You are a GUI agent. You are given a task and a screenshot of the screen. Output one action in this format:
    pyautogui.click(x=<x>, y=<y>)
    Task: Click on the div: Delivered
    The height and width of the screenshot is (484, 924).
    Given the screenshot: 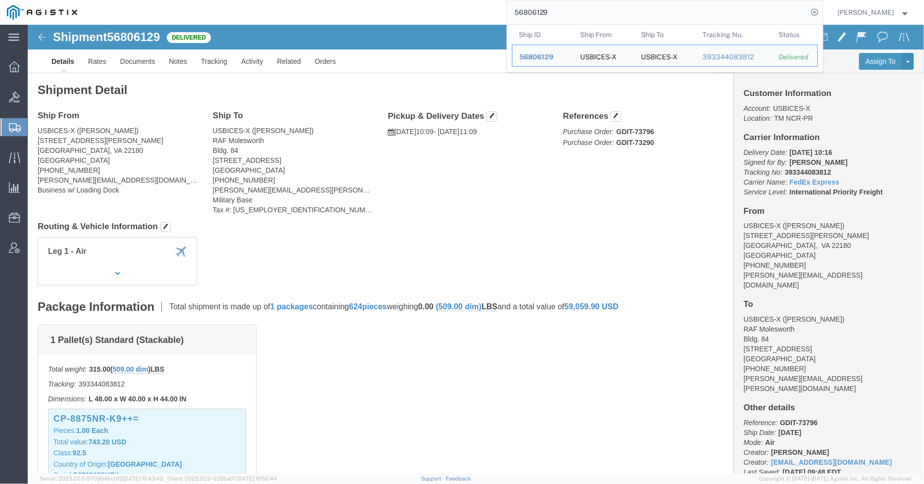 What is the action you would take?
    pyautogui.click(x=795, y=57)
    